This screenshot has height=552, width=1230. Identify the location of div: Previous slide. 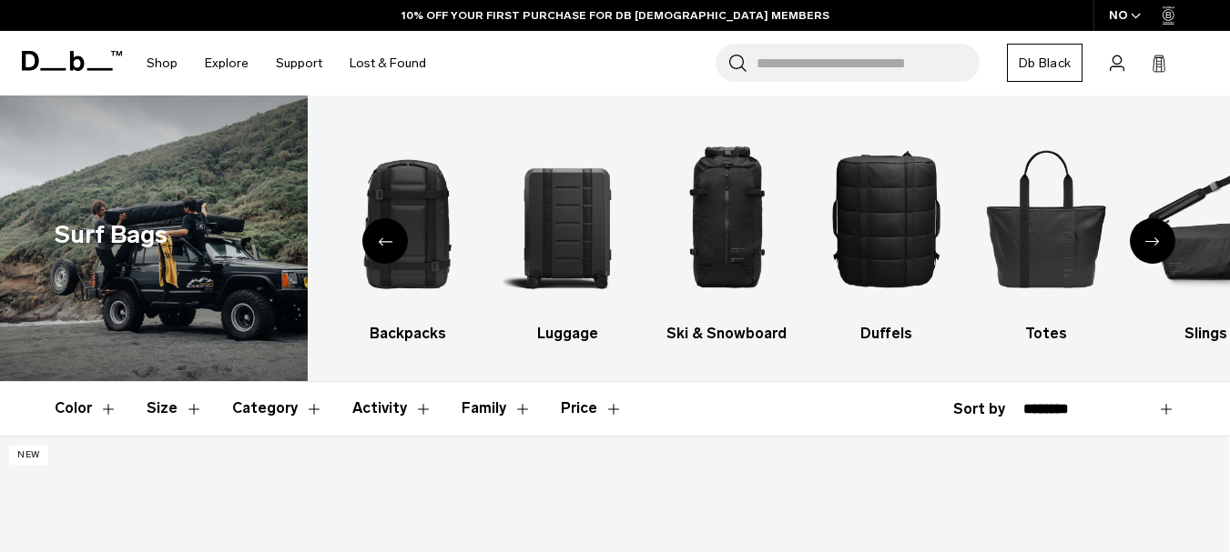
(385, 241).